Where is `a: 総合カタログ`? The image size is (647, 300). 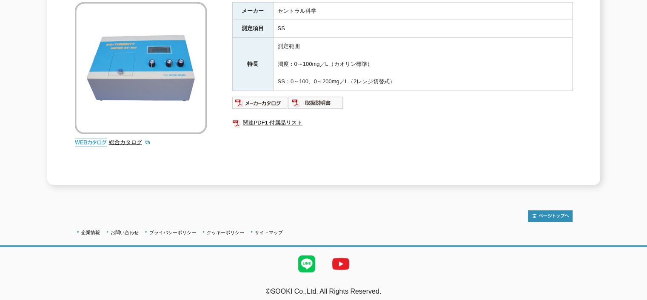
a: 総合カタログ is located at coordinates (130, 142).